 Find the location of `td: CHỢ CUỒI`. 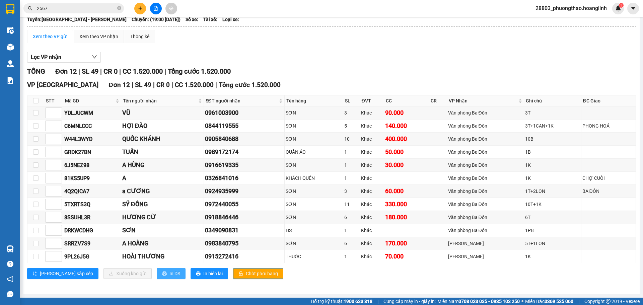

td: CHỢ CUỒI is located at coordinates (608, 178).